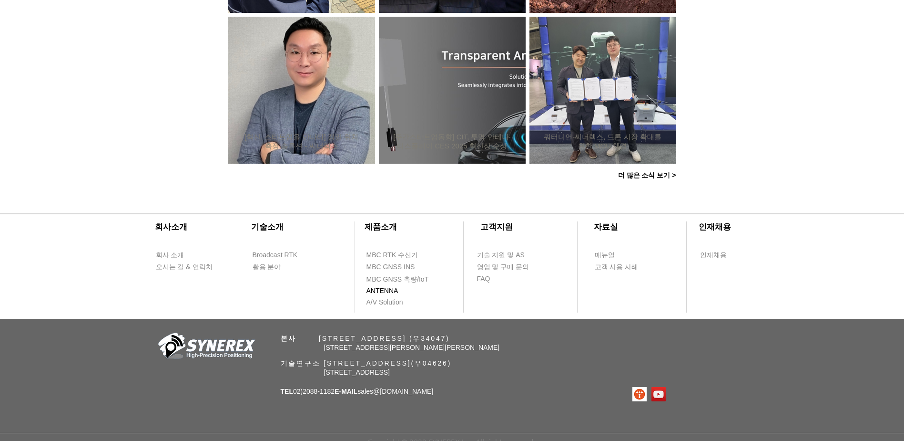 The width and height of the screenshot is (904, 441). What do you see at coordinates (484, 279) in the screenshot?
I see `span: FAQ` at bounding box center [484, 279].